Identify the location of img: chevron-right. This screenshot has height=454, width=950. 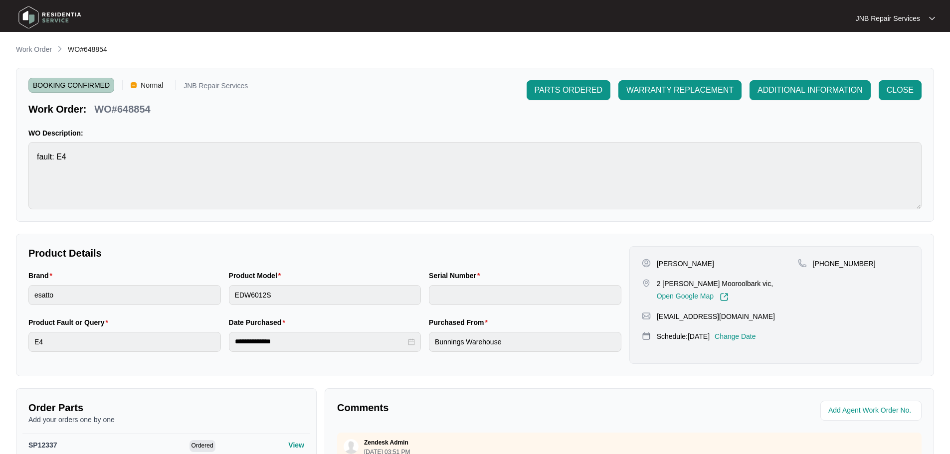
(60, 49).